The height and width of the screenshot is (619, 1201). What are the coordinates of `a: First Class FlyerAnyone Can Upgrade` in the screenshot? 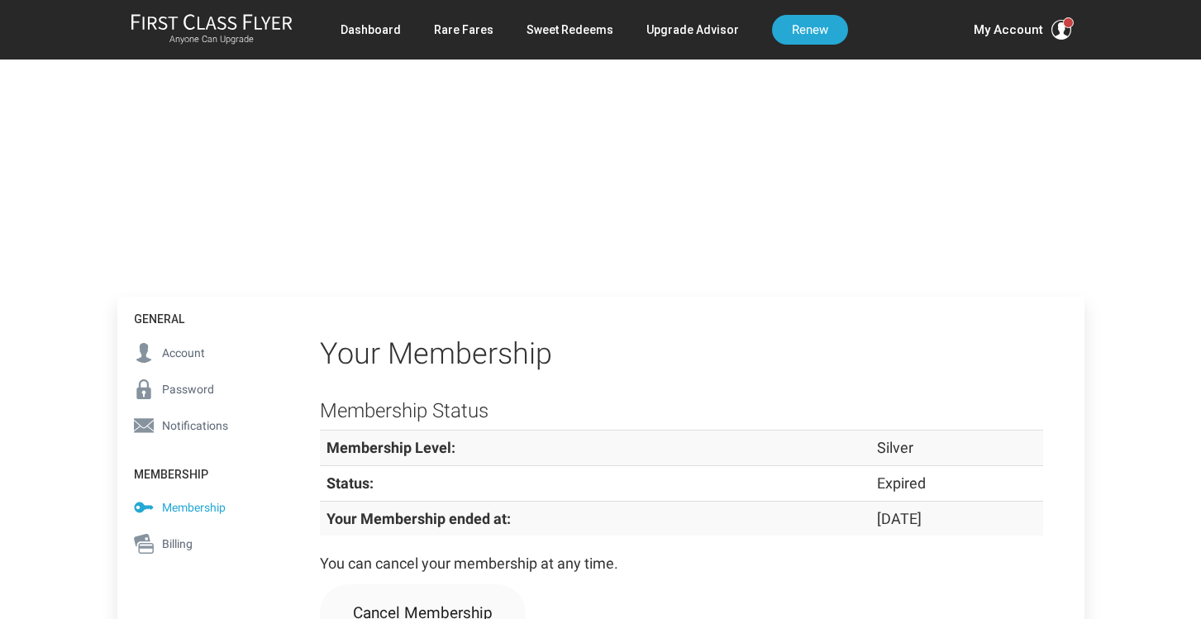 It's located at (212, 30).